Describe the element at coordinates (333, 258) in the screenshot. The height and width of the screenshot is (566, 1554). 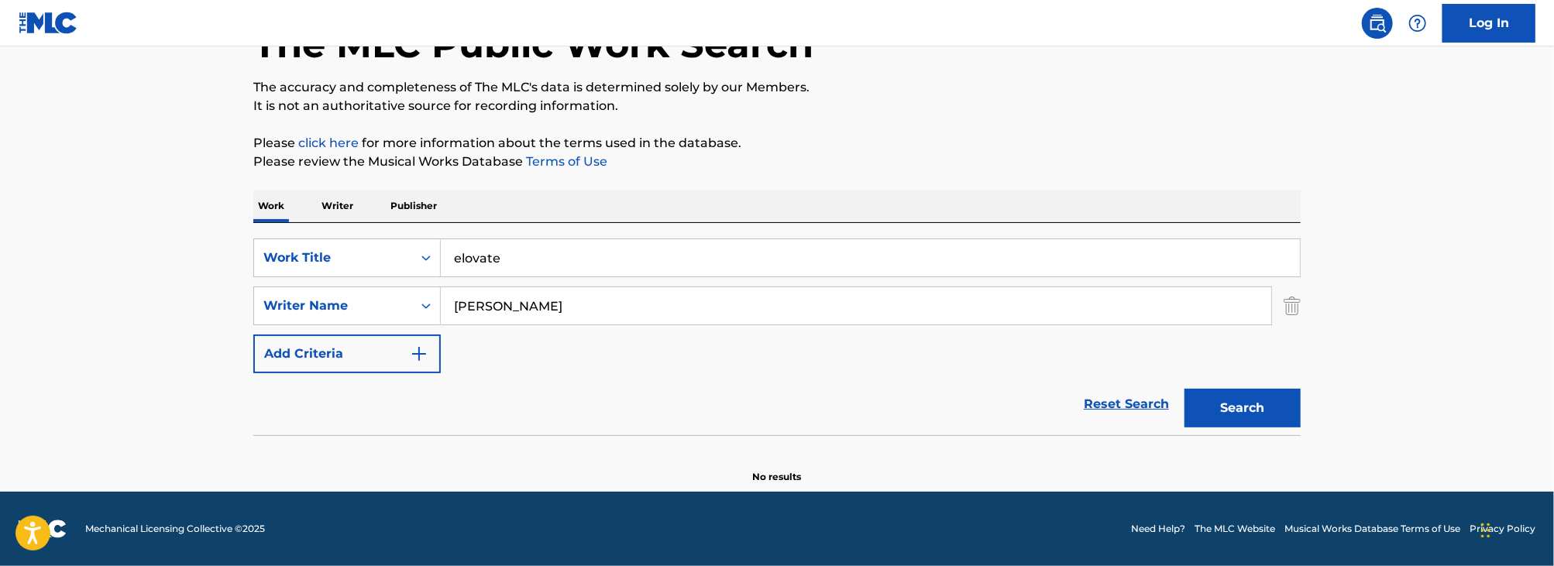
I see `div: Work Title` at that location.